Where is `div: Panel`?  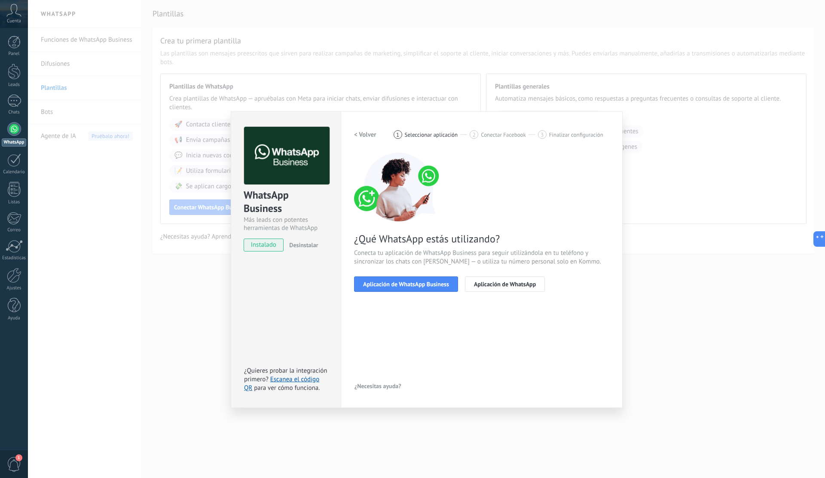 div: Panel is located at coordinates (14, 54).